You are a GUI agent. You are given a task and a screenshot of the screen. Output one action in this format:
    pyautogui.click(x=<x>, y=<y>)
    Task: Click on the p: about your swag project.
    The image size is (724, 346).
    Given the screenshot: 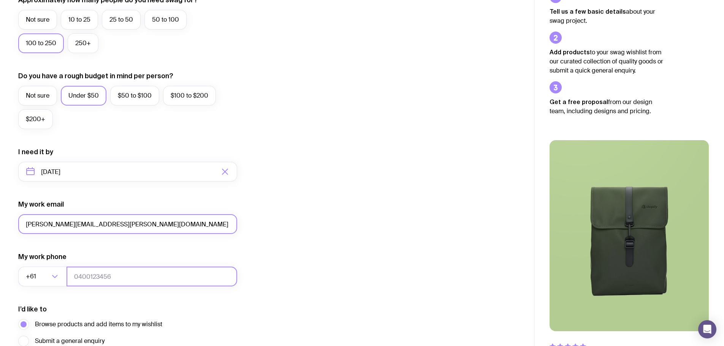 What is the action you would take?
    pyautogui.click(x=607, y=16)
    